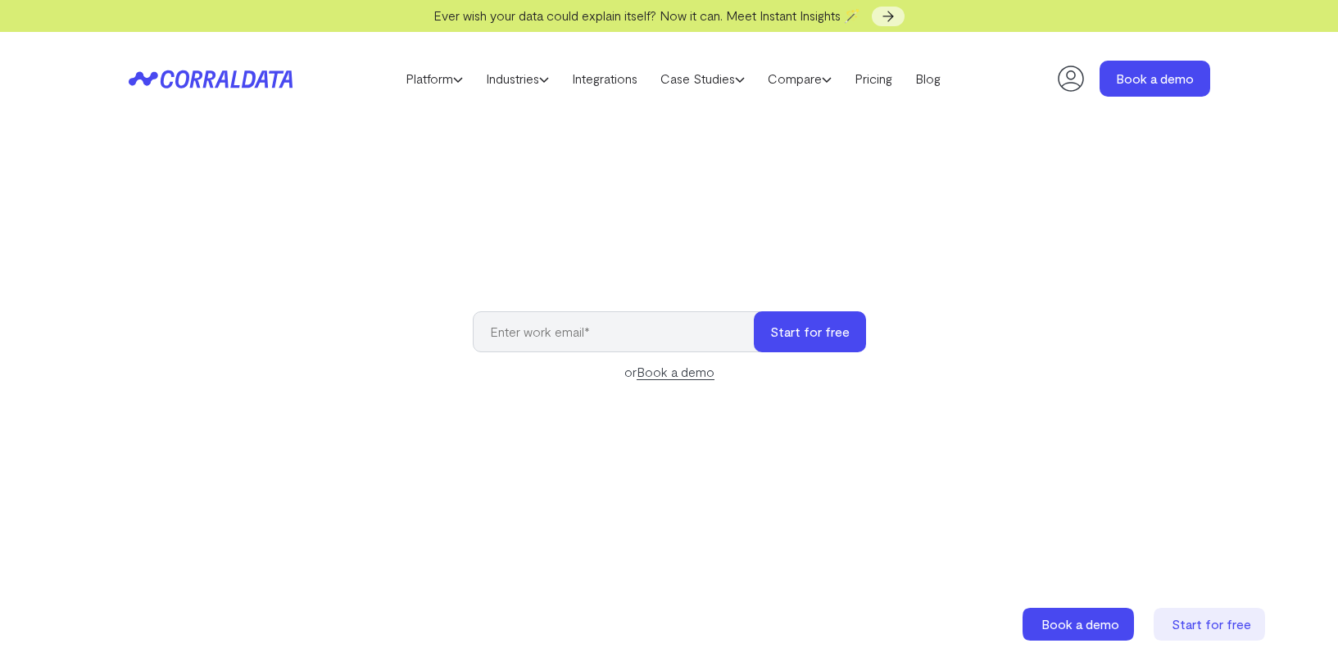 The image size is (1338, 657). What do you see at coordinates (928, 79) in the screenshot?
I see `a: Blog` at bounding box center [928, 79].